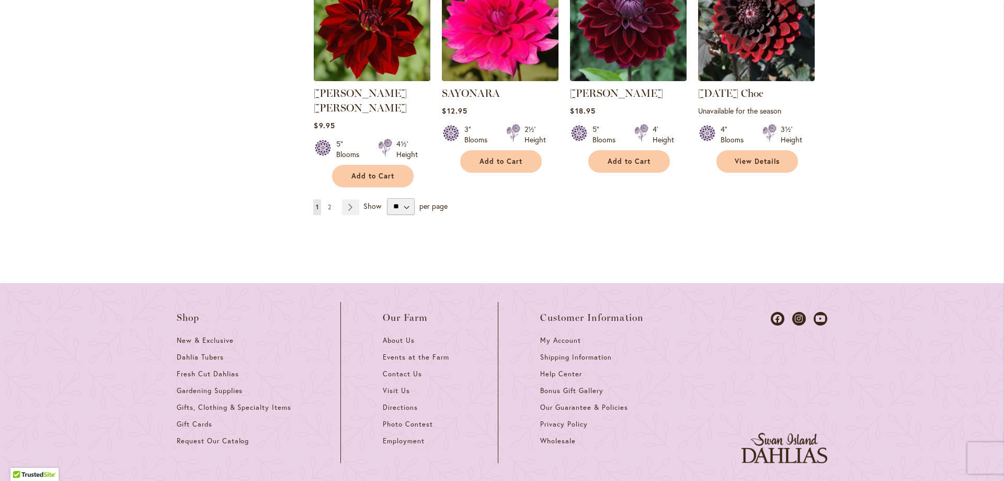  I want to click on span: Wholesale, so click(558, 440).